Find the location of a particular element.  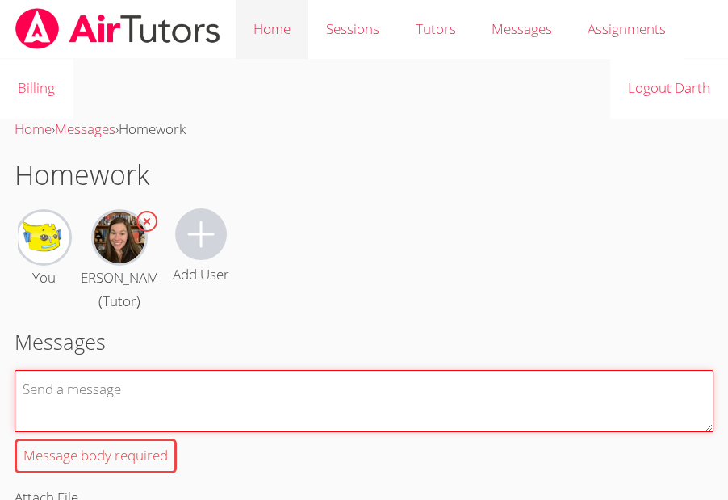

img: Roxanne Sego is located at coordinates (119, 237).